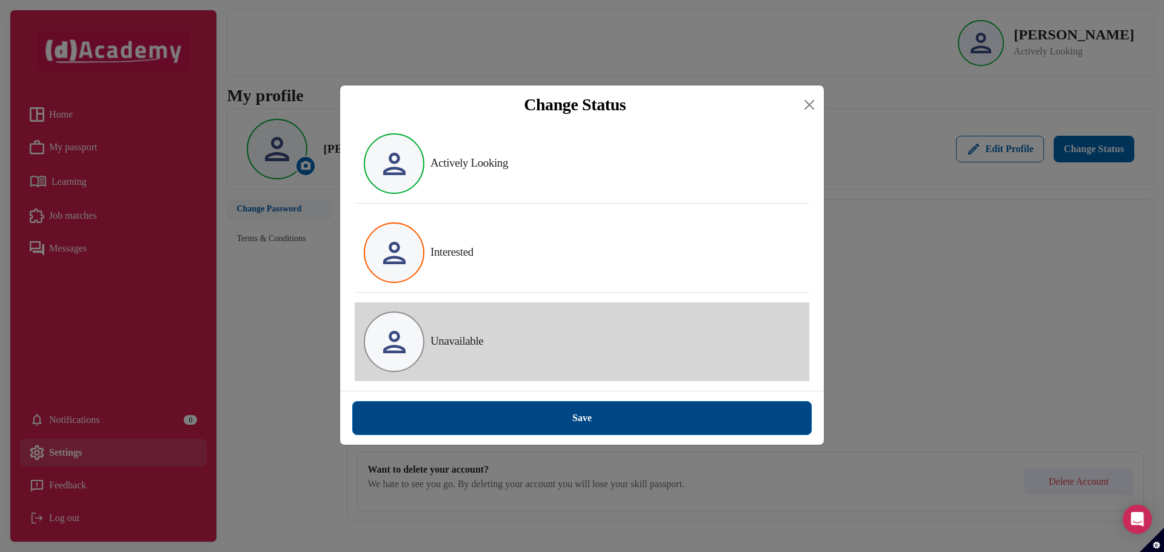  What do you see at coordinates (452, 252) in the screenshot?
I see `label: Interested` at bounding box center [452, 252].